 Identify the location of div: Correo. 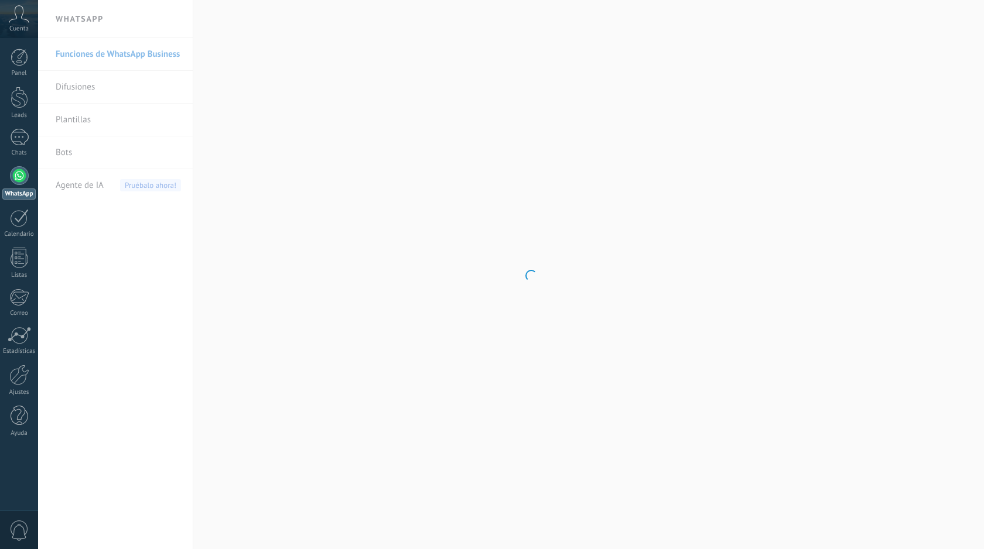
(19, 313).